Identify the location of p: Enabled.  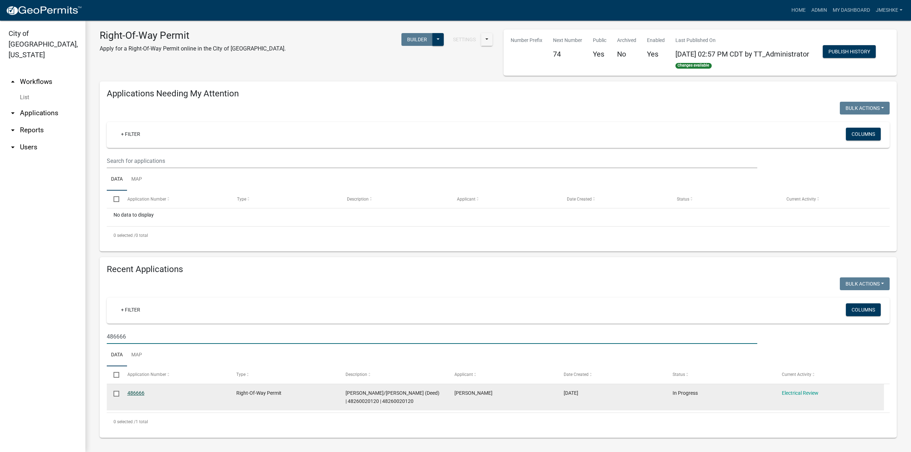
(656, 40).